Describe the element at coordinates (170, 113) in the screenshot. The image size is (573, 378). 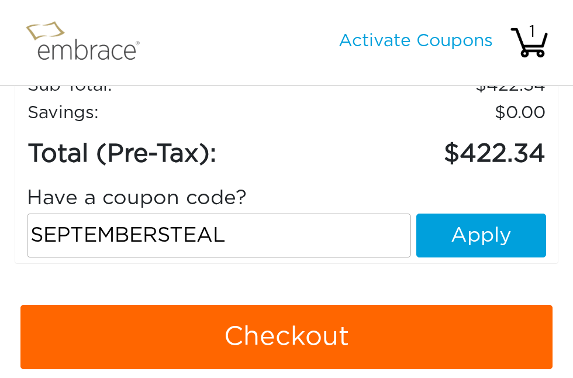
I see `td: Savings :` at that location.